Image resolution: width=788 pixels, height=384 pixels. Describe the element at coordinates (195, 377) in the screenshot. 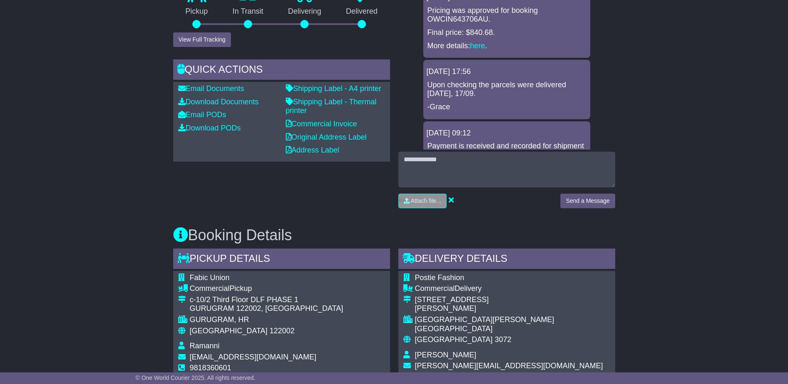

I see `span: © One World Courier 2025. All rights reserved.` at that location.